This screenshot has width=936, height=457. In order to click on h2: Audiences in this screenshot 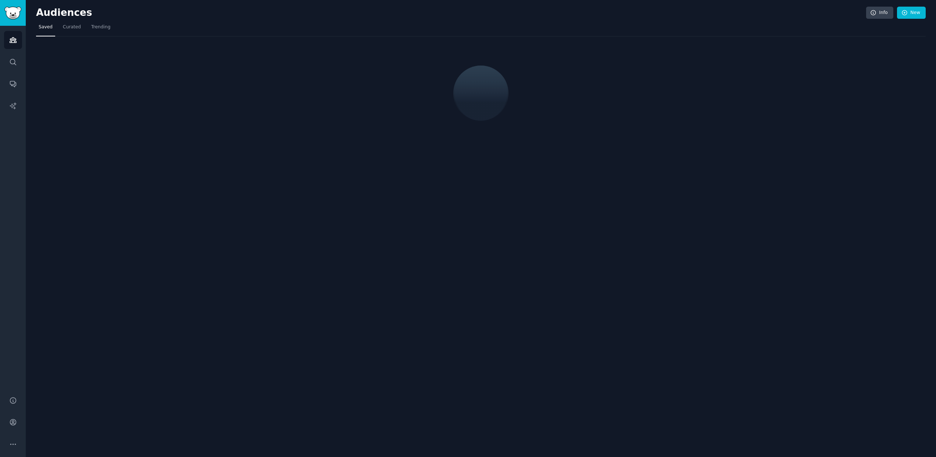, I will do `click(451, 13)`.